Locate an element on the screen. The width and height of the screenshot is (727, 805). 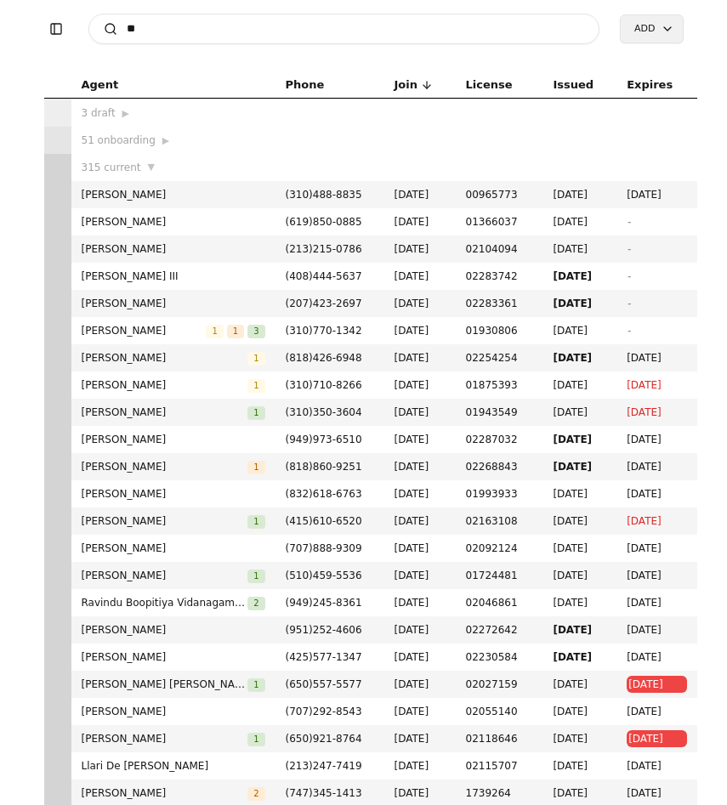
span: 01993933 is located at coordinates (499, 494).